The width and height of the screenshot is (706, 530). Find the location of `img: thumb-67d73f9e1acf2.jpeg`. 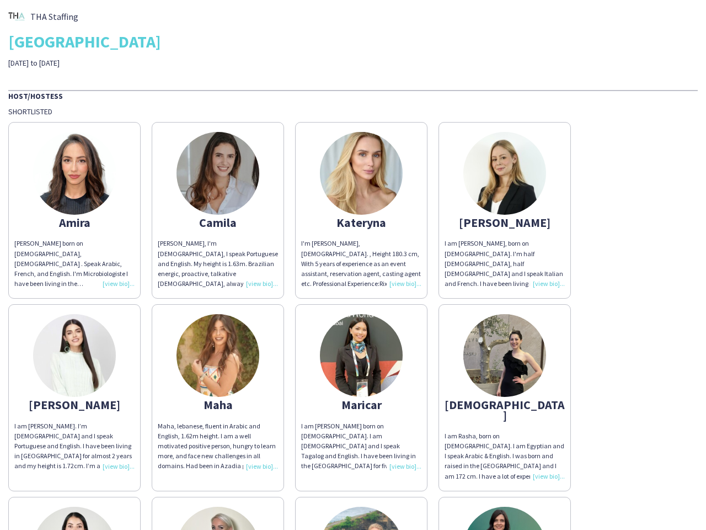

img: thumb-67d73f9e1acf2.jpeg is located at coordinates (218, 355).